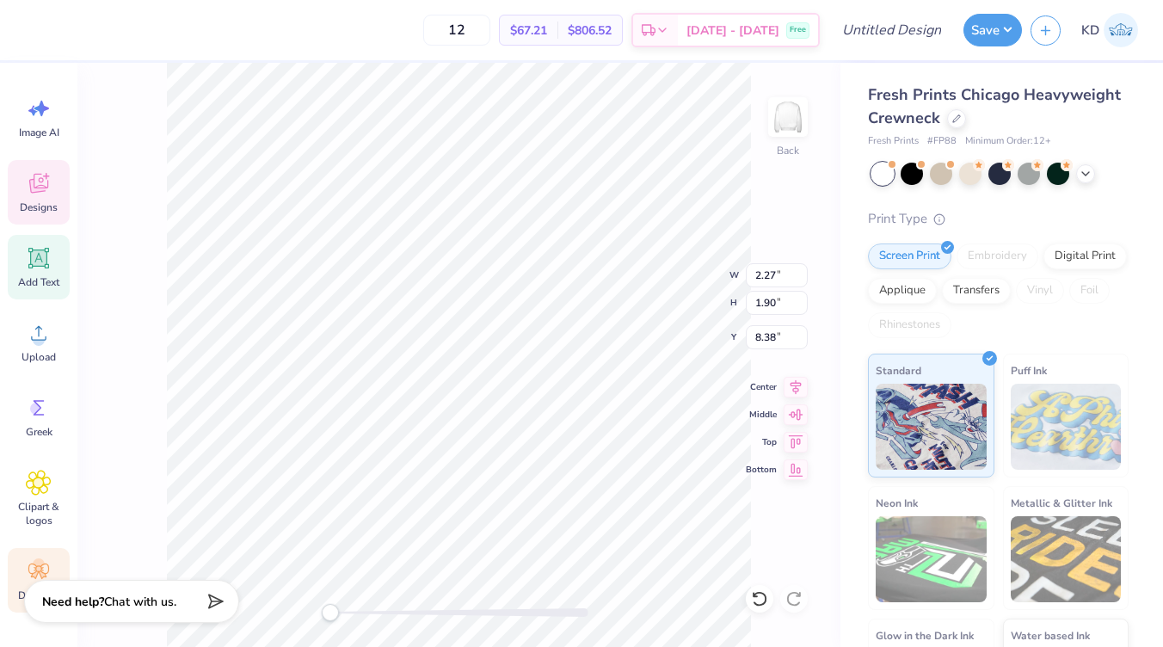  What do you see at coordinates (896, 502) in the screenshot?
I see `span: Neon Ink` at bounding box center [896, 502].